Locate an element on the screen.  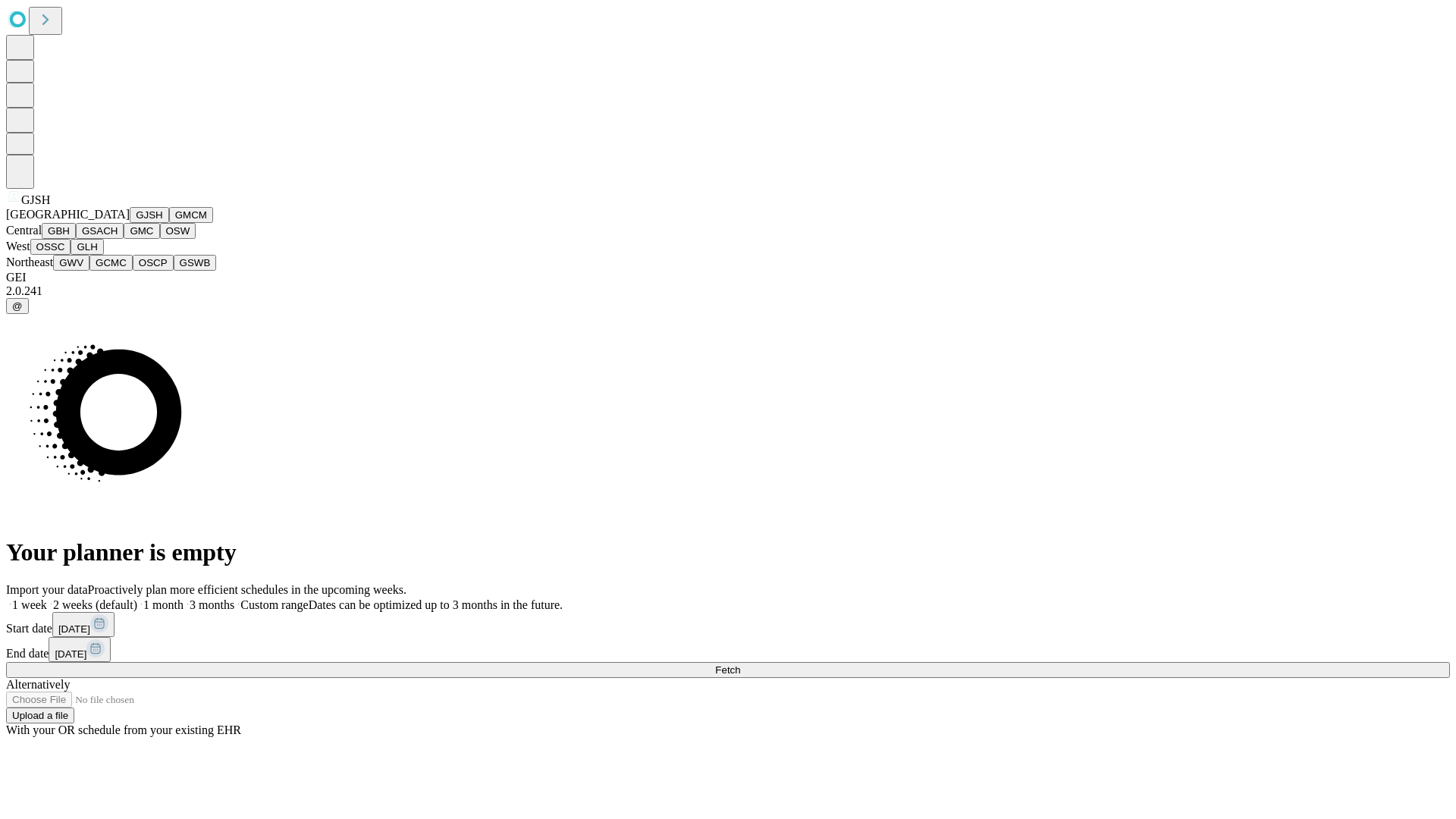
span: Proactively plan more efficient schedules in the upcoming weeks. is located at coordinates (247, 589).